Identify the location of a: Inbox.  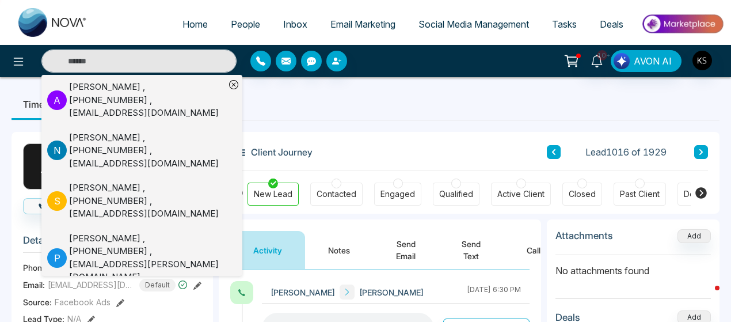
(295, 24).